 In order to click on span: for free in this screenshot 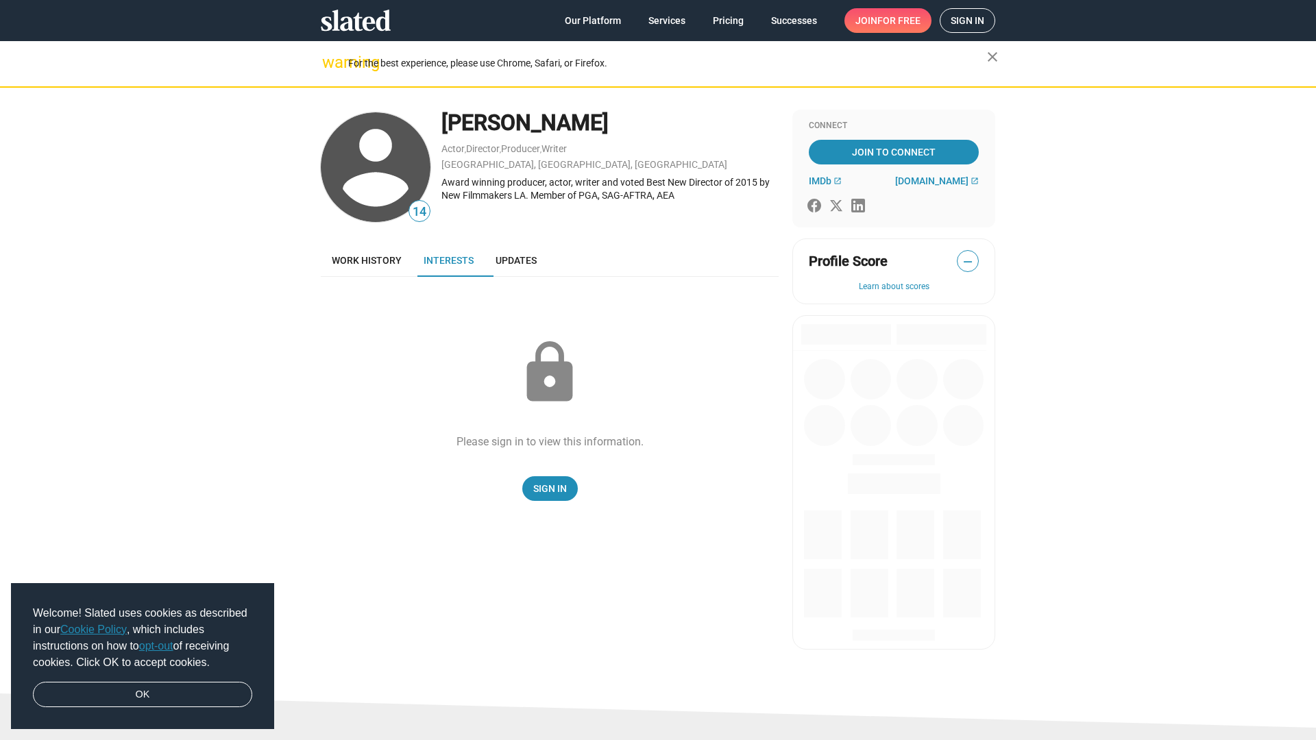, I will do `click(899, 21)`.